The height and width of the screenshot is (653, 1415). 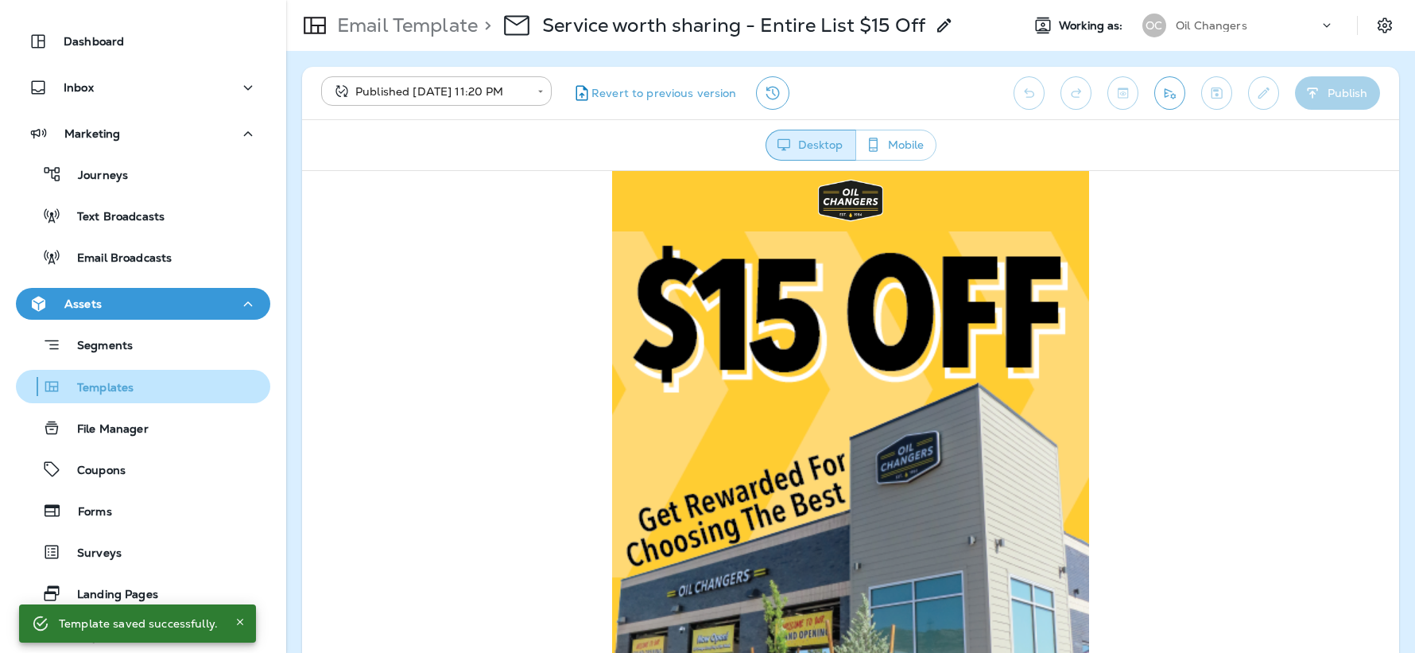 What do you see at coordinates (1169, 93) in the screenshot?
I see `button: Send test email` at bounding box center [1169, 93].